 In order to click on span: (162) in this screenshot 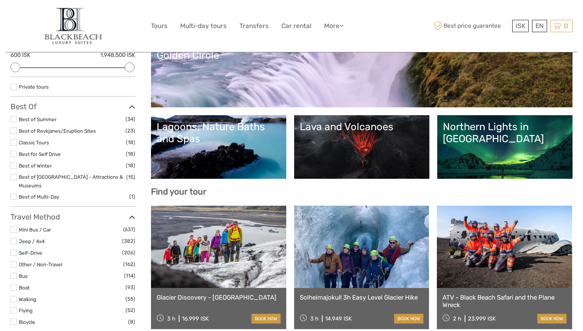, I will do `click(129, 264)`.